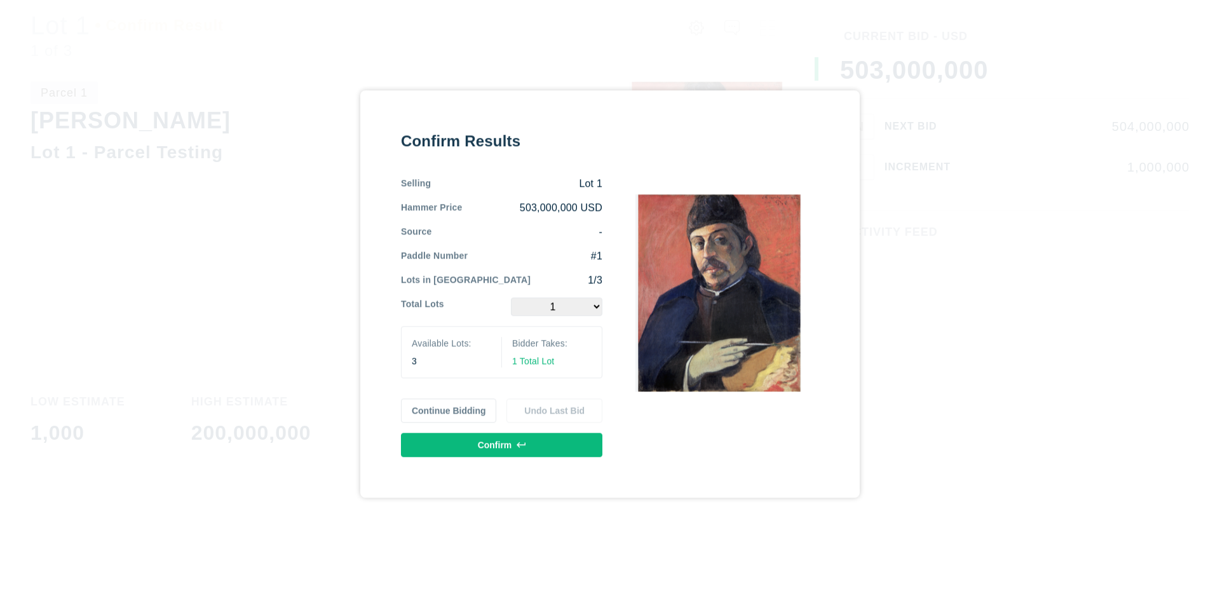 This screenshot has height=598, width=1220. What do you see at coordinates (451, 348) in the screenshot?
I see `div: Available Lots:` at bounding box center [451, 348].